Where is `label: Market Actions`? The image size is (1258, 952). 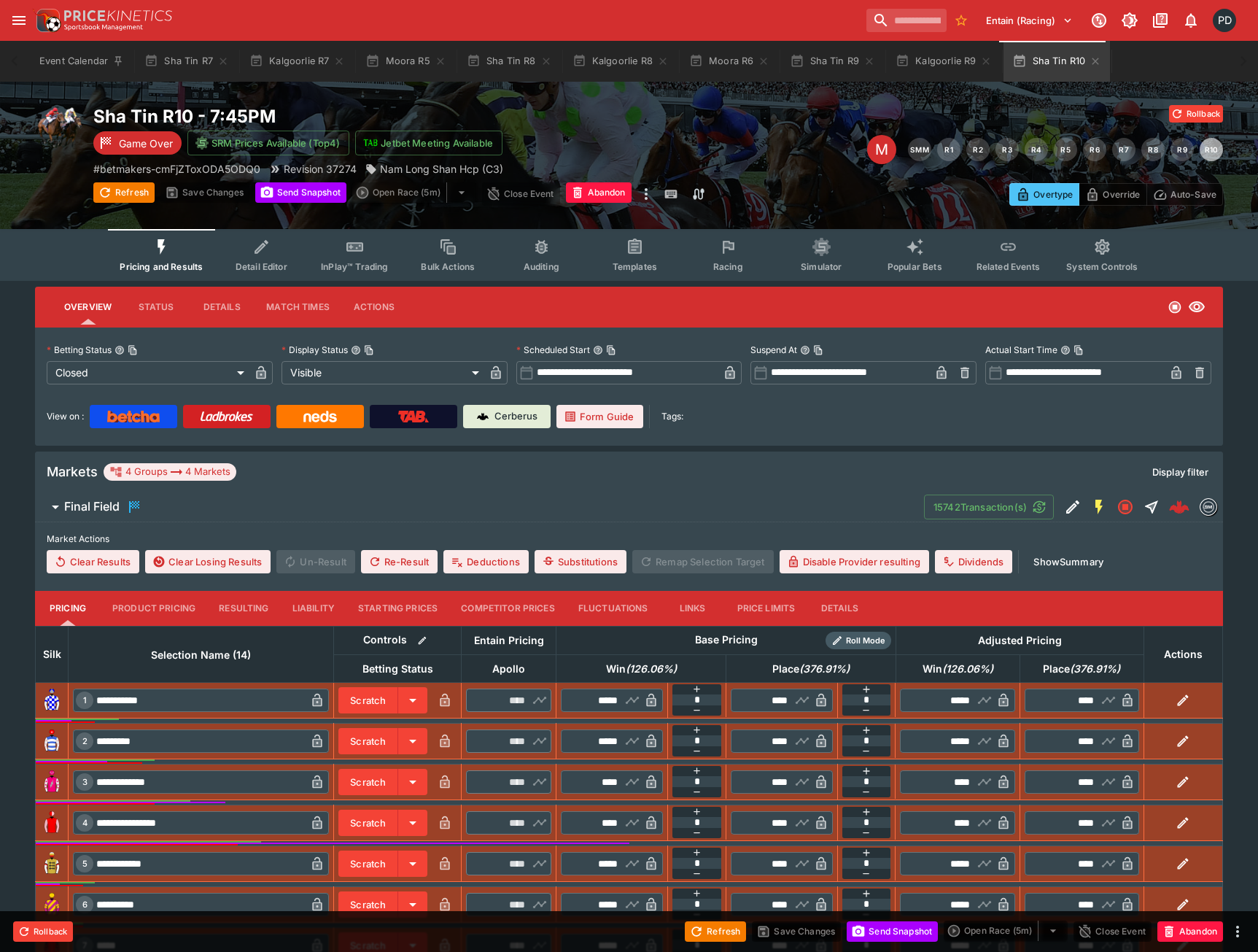
label: Market Actions is located at coordinates (629, 539).